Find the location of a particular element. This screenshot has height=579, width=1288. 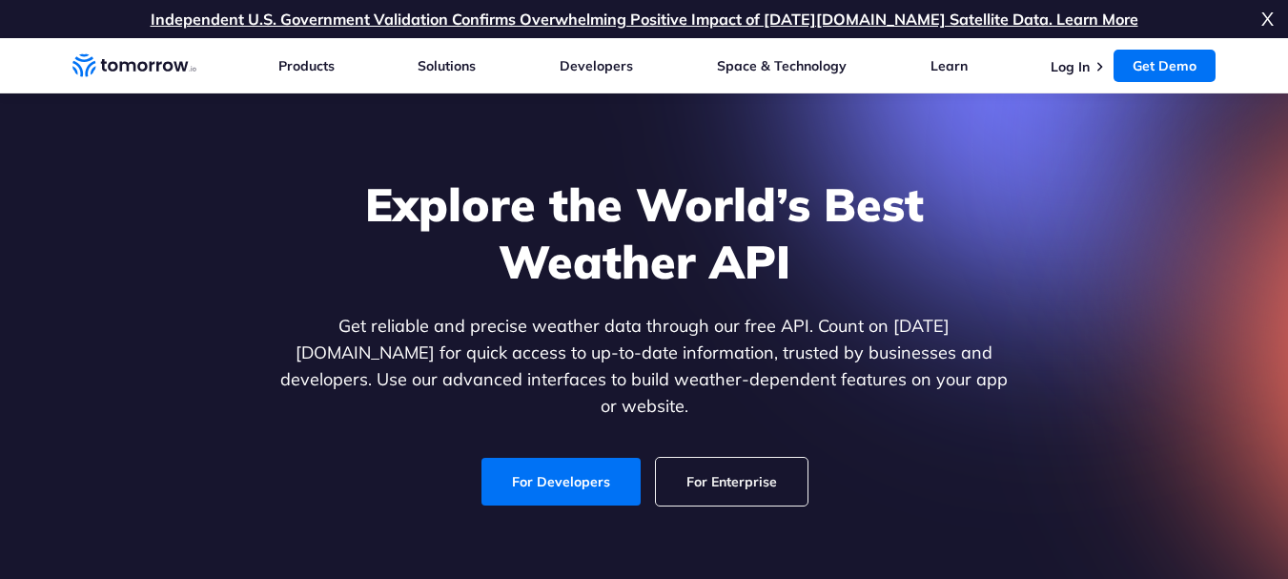

a: For Enterprise is located at coordinates (731, 482).